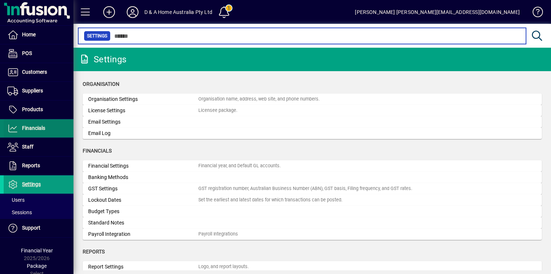 This screenshot has height=274, width=551. Describe the element at coordinates (35, 72) in the screenshot. I see `span: Customers` at that location.